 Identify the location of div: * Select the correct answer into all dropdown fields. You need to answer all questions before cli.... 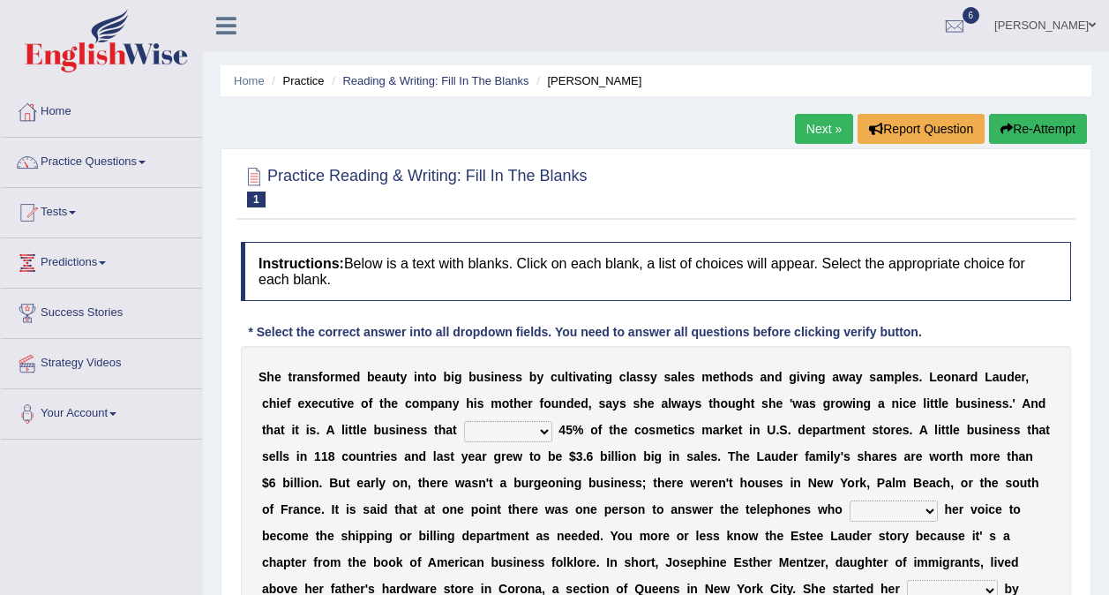
(585, 332).